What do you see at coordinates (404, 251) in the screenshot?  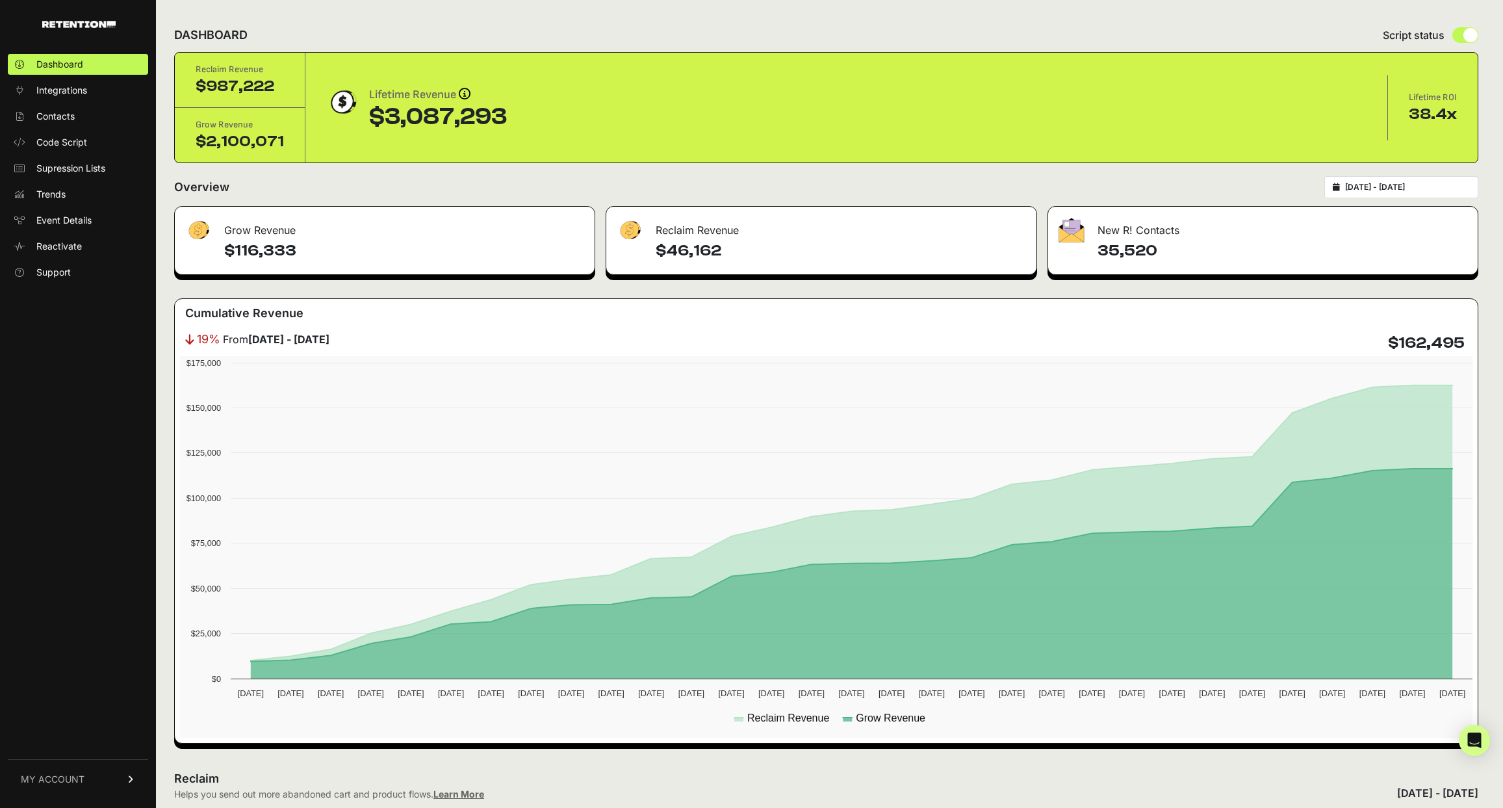 I see `h4: $116,333` at bounding box center [404, 251].